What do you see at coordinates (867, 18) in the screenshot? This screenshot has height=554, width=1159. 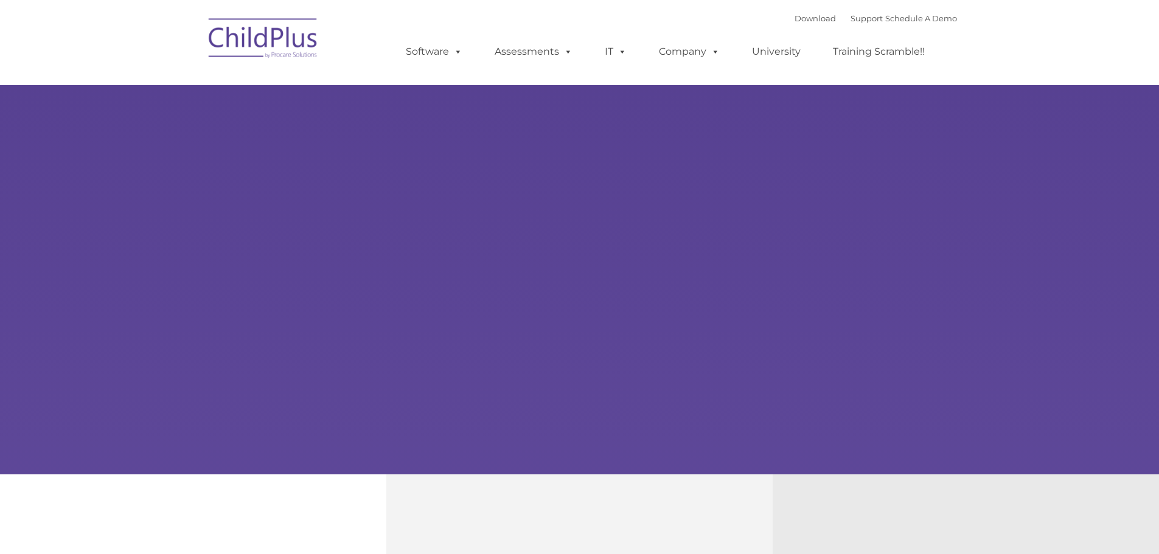 I see `a: Support` at bounding box center [867, 18].